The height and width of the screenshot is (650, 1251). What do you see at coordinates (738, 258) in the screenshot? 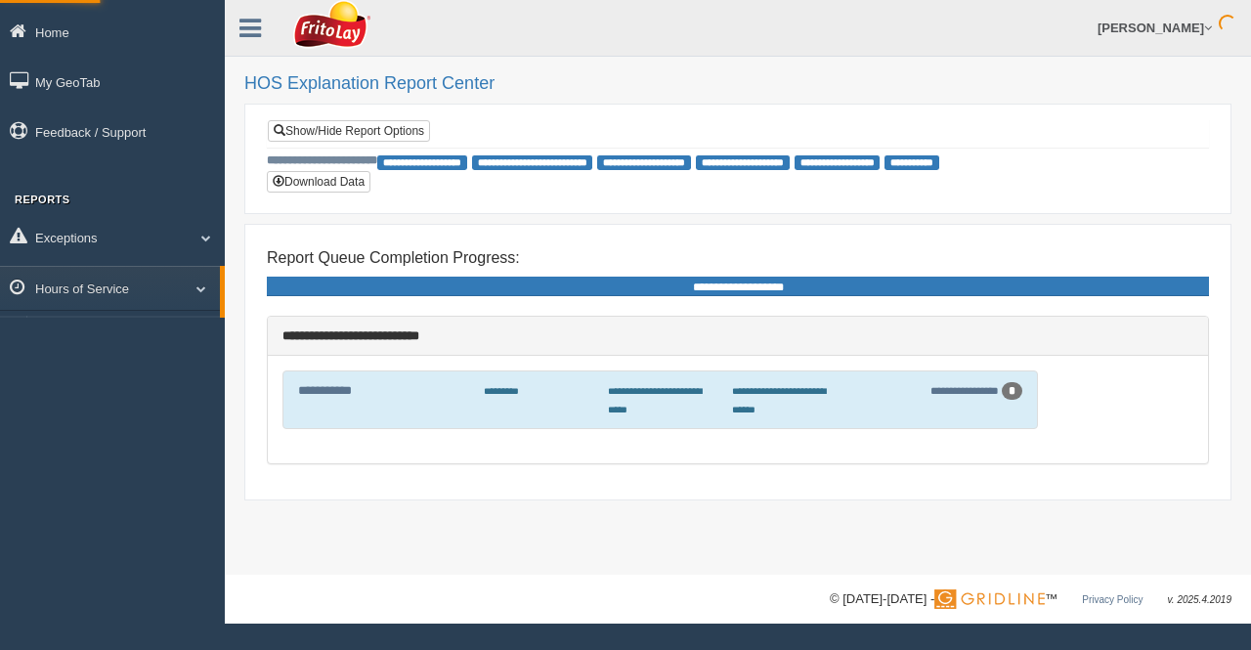
I see `h4: Report Queue Completion Progress:` at bounding box center [738, 258].